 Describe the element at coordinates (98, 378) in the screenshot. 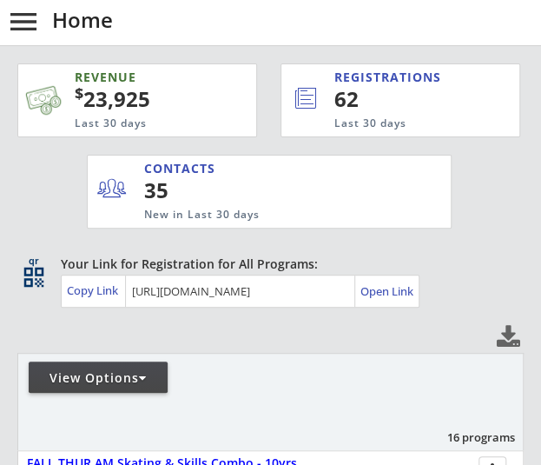

I see `div: View Options` at that location.